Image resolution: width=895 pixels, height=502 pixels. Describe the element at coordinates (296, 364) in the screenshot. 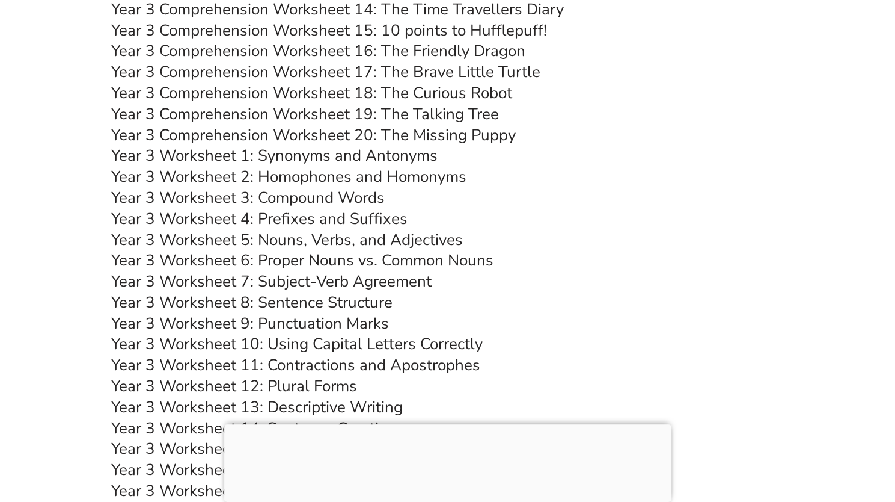

I see `a: Year 3 Worksheet 11: Contractions and Apostrophes` at that location.